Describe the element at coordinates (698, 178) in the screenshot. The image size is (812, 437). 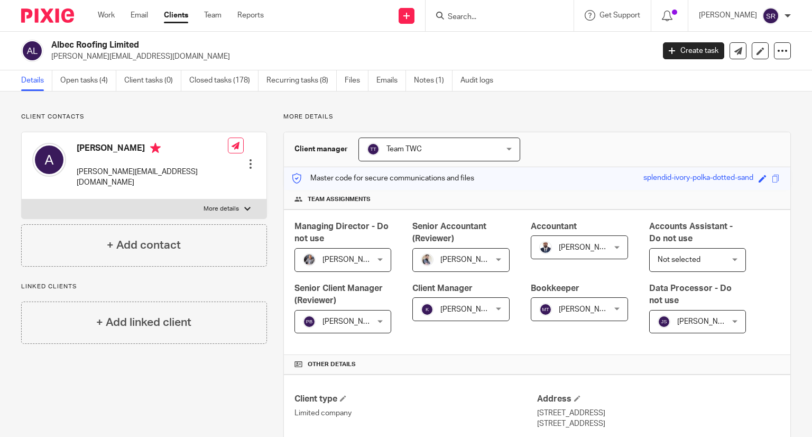
I see `div: splendid-ivory-polka-dotted-sand` at that location.